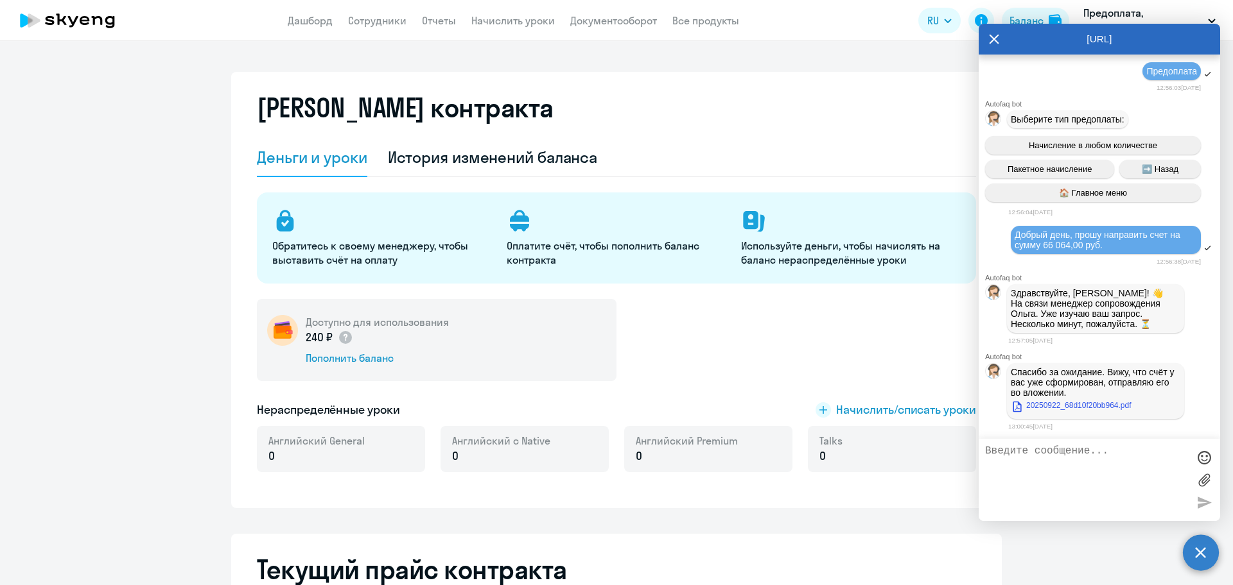 The height and width of the screenshot is (585, 1233). I want to click on span: Talks, so click(831, 441).